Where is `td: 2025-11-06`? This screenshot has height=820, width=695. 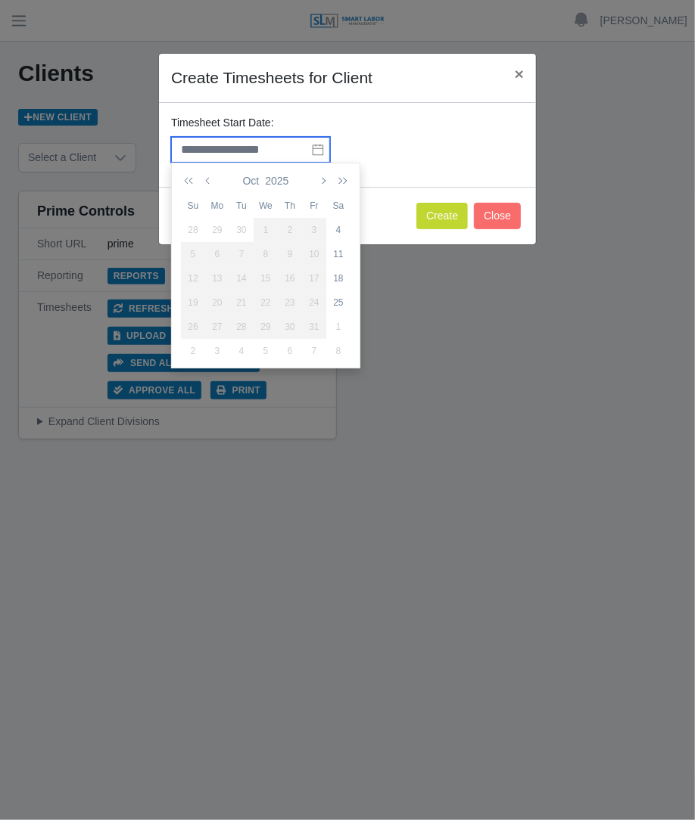
td: 2025-11-06 is located at coordinates (290, 351).